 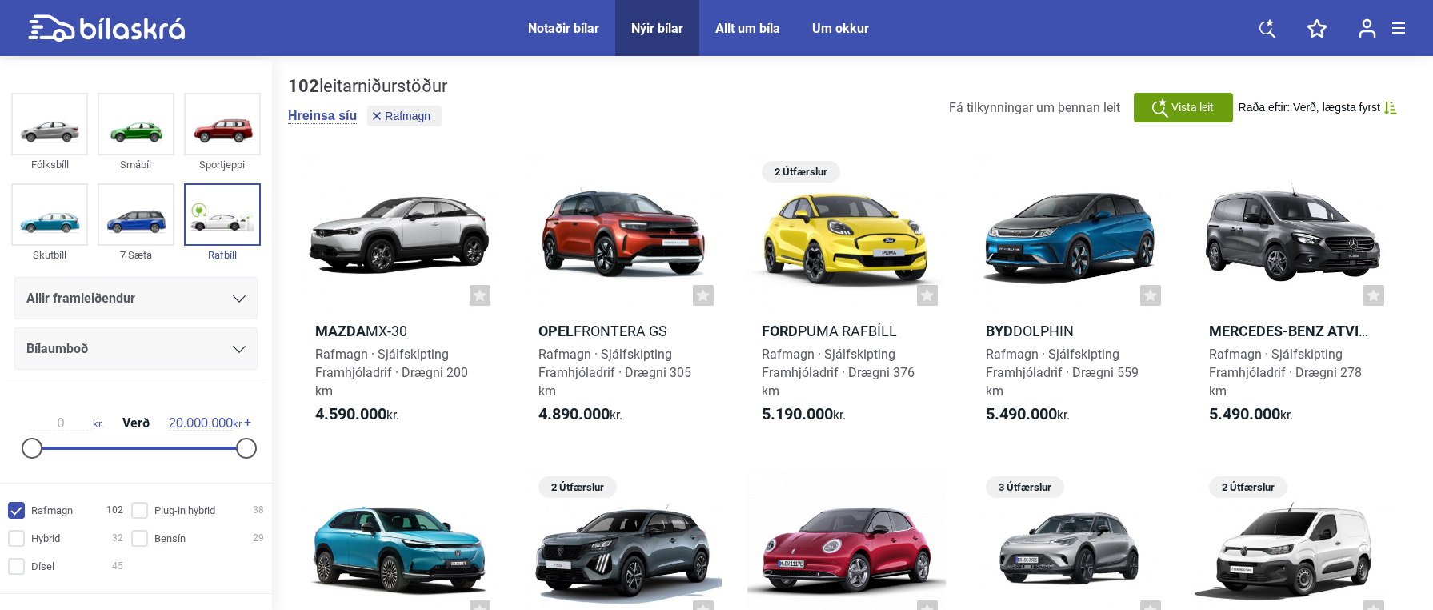 I want to click on span: Rafmagn · Sjálfskipting Framhjóladrif · Drægni 278 km, so click(x=1285, y=372).